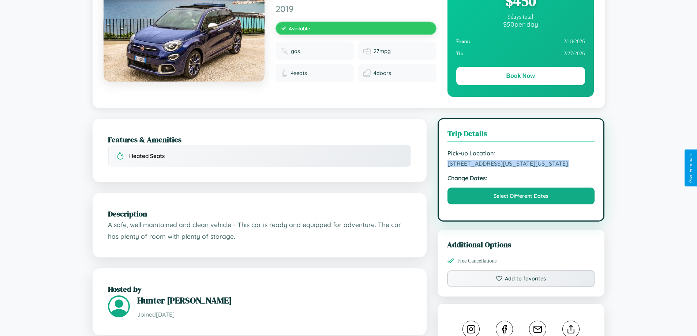 This screenshot has width=697, height=336. What do you see at coordinates (463, 41) in the screenshot?
I see `strong: From:` at bounding box center [463, 41].